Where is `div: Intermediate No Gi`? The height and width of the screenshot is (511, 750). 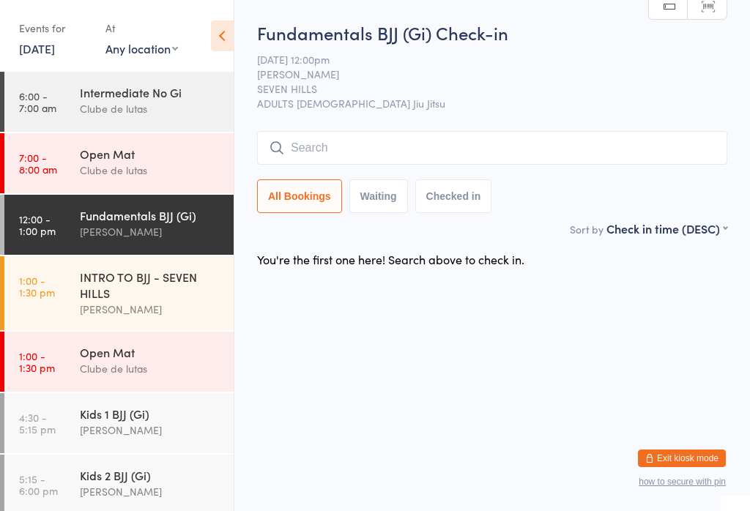
div: Intermediate No Gi is located at coordinates (150, 92).